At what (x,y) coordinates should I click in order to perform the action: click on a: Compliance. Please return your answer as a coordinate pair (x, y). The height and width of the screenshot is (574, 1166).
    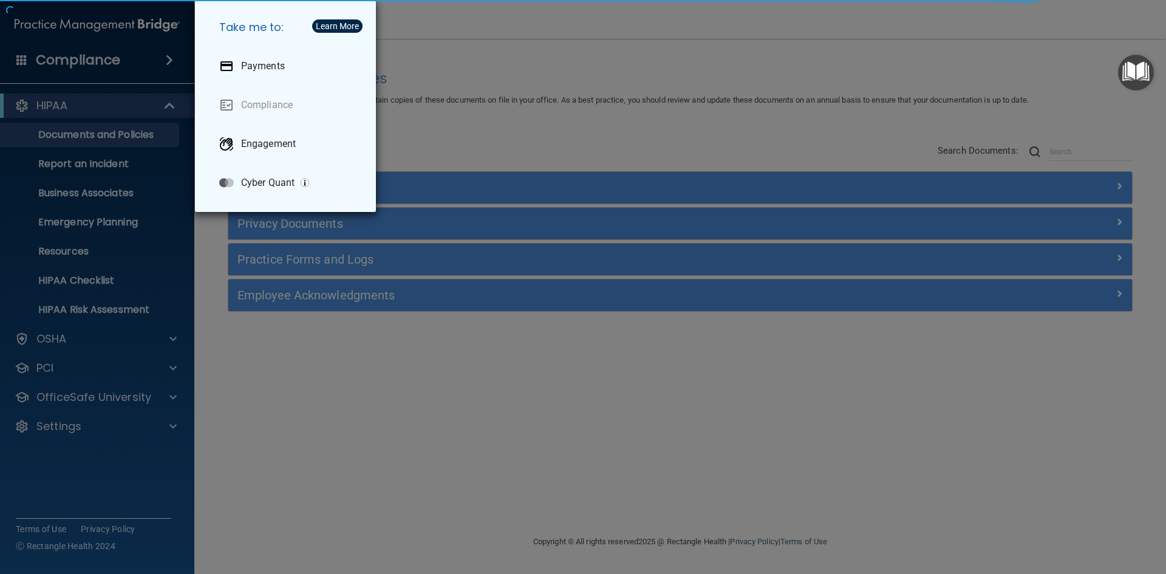
    Looking at the image, I should click on (288, 105).